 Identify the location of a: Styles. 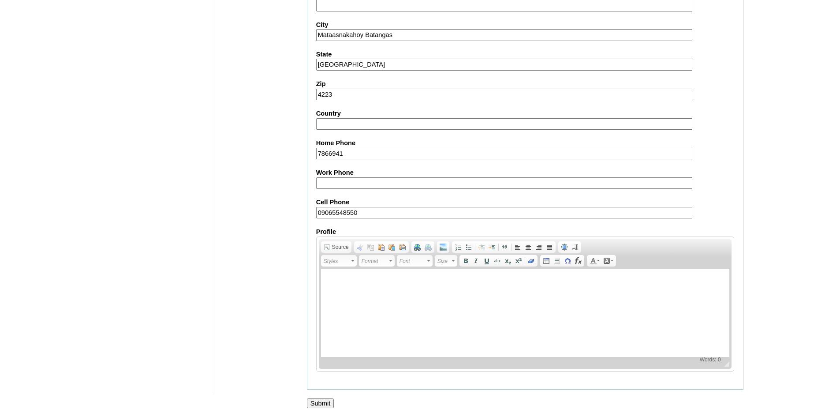
(339, 261).